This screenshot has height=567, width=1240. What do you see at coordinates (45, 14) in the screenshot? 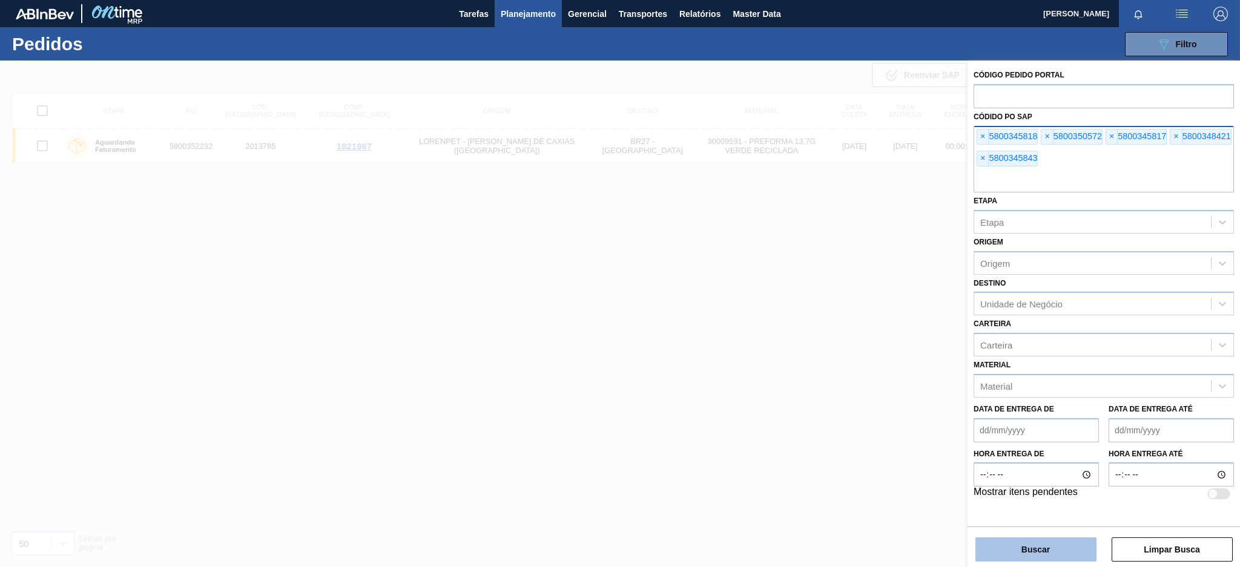
I see `img: TNhmsLtSVTkK8tSr43FrP2fwEKptu5GPRR3wAAAABJRU5ErkJggg==` at bounding box center [45, 14].